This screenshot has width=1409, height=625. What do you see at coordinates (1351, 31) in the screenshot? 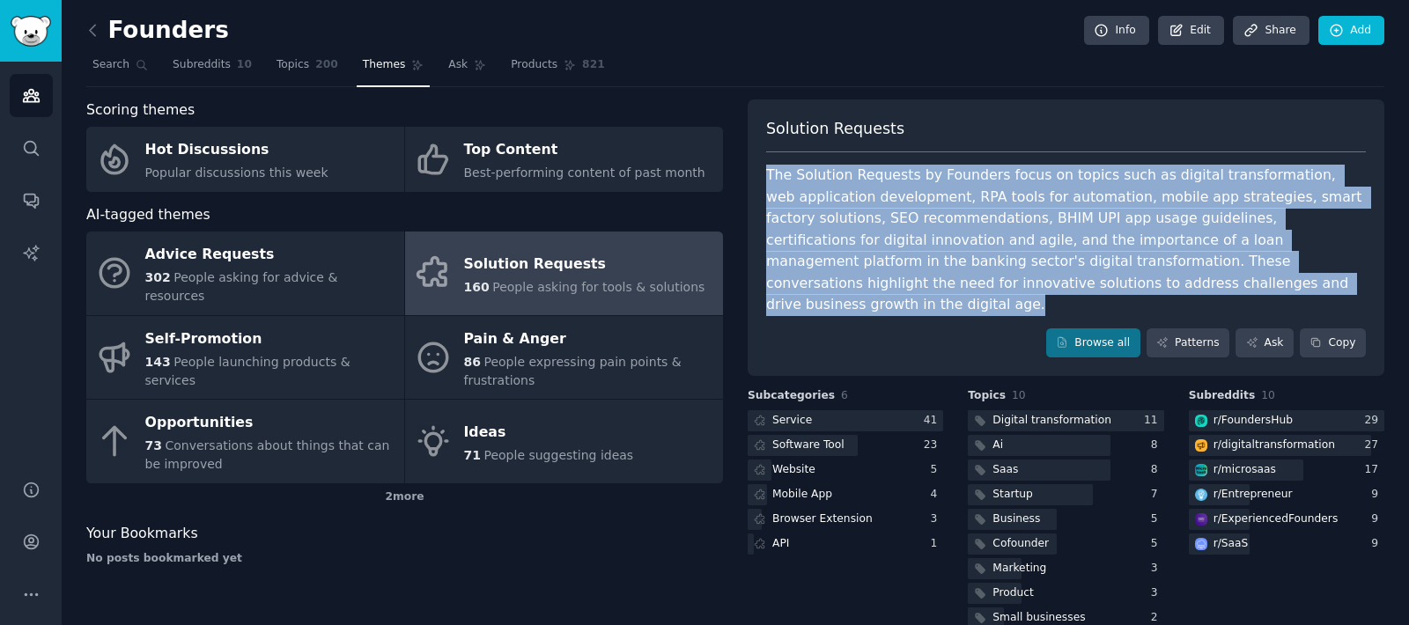
I see `a: Add` at bounding box center [1351, 31].